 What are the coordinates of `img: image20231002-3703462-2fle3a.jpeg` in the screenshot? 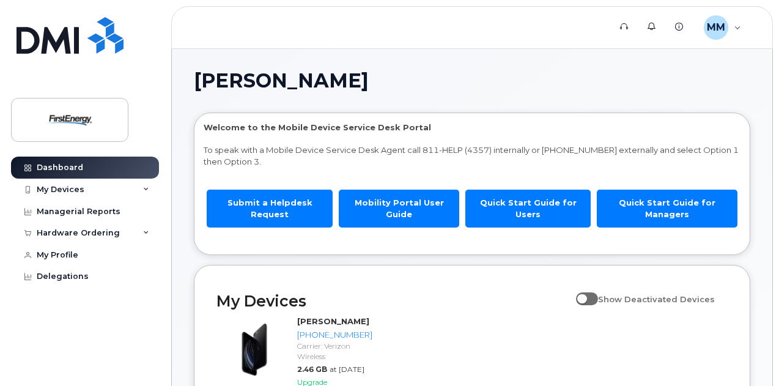 It's located at (254, 350).